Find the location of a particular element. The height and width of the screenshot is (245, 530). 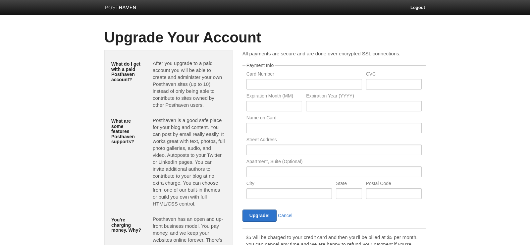

label: City is located at coordinates (289, 184).